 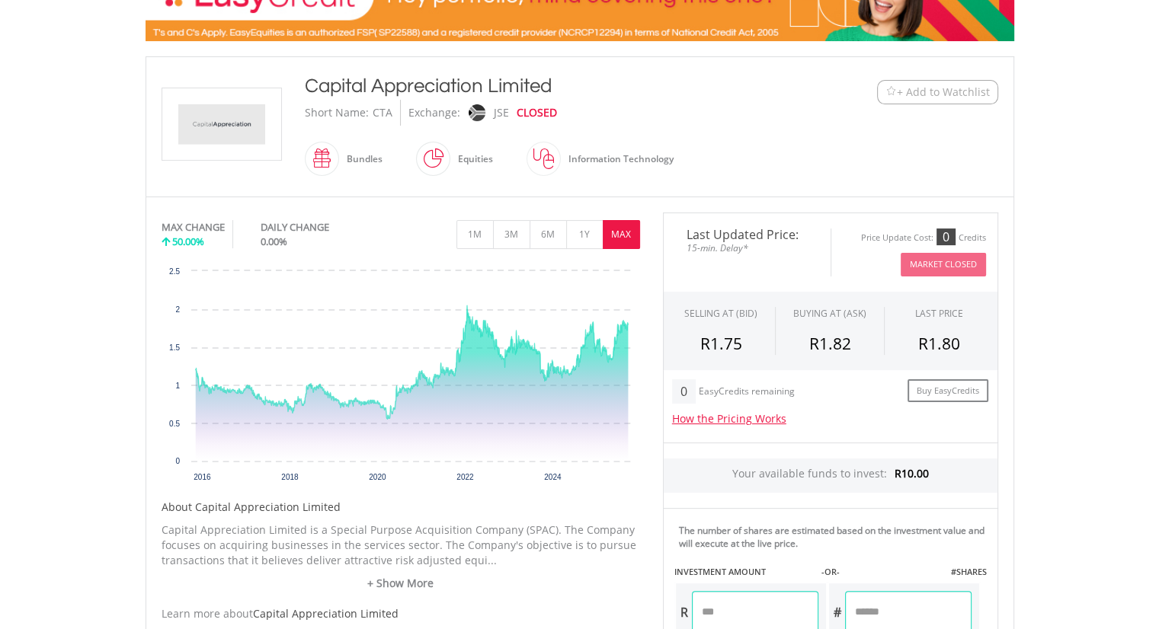 I want to click on img: Watchlist, so click(x=891, y=91).